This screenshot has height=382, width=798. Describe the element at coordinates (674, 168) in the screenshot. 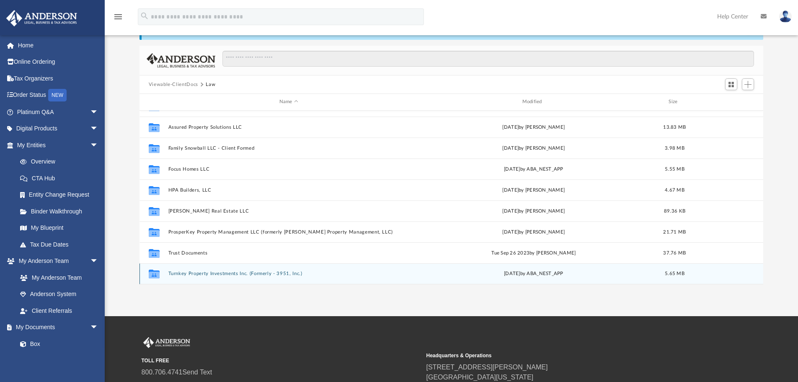

I see `span: 5.55 MB` at that location.